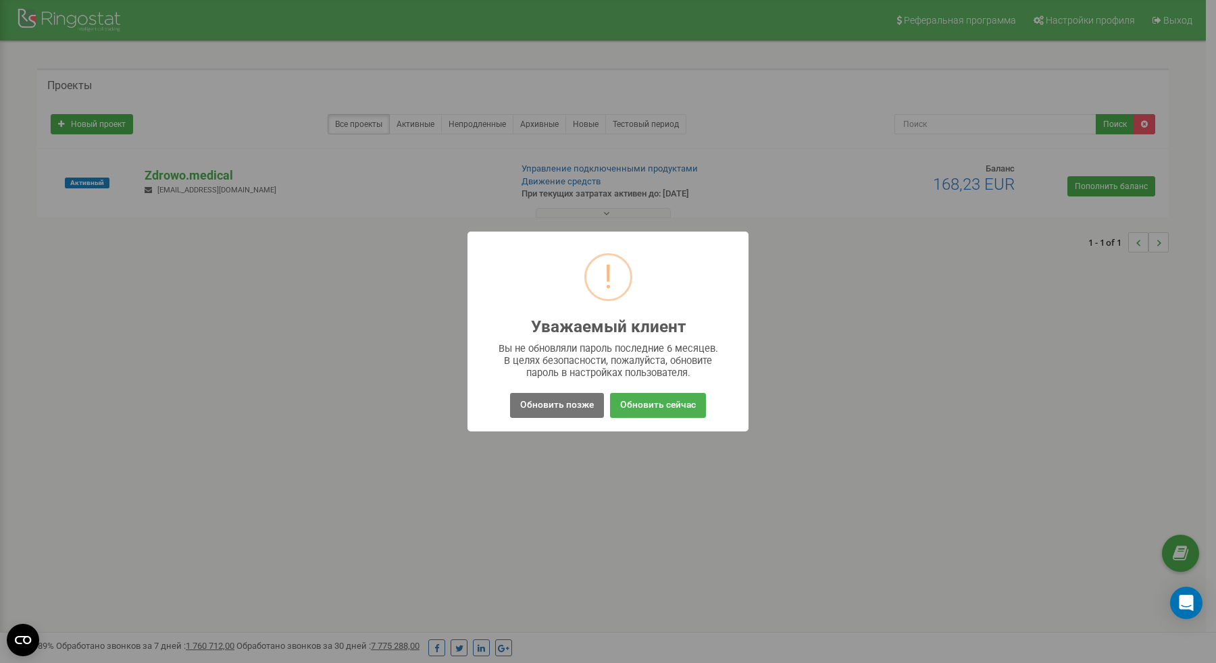 This screenshot has height=663, width=1216. What do you see at coordinates (608, 327) in the screenshot?
I see `h2: Уважаемый клиент` at bounding box center [608, 327].